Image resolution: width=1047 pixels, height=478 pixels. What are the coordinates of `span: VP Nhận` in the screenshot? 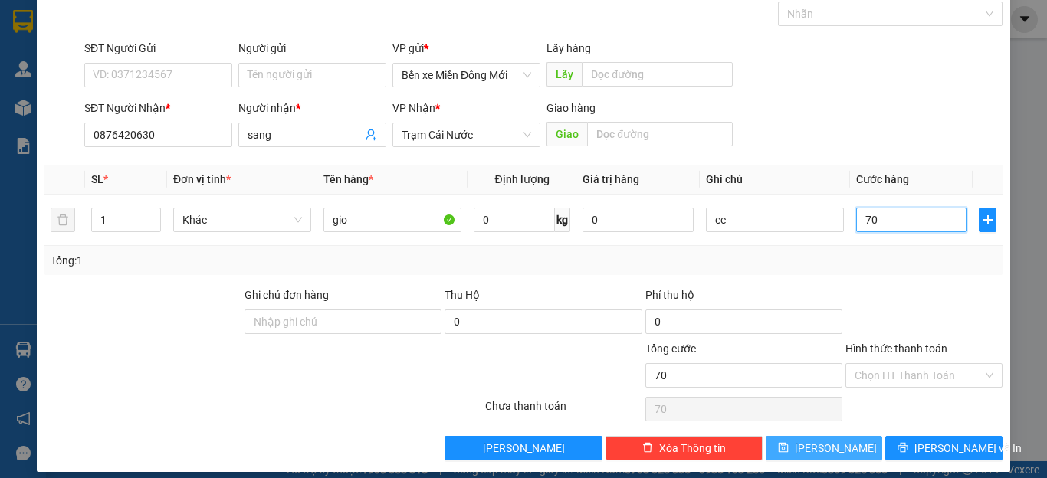 It's located at (414, 108).